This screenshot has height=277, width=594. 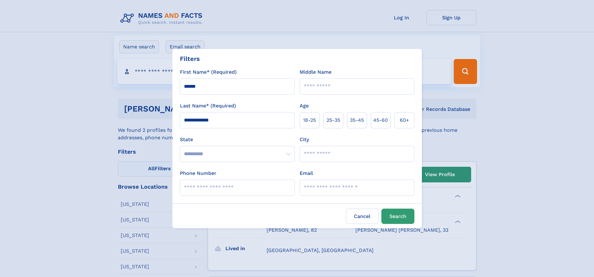 I want to click on label: State, so click(x=237, y=139).